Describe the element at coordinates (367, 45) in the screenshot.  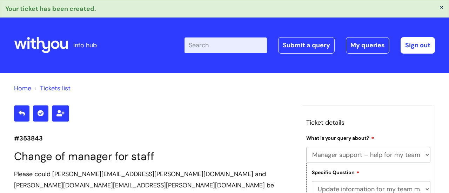
I see `a: My queries` at that location.